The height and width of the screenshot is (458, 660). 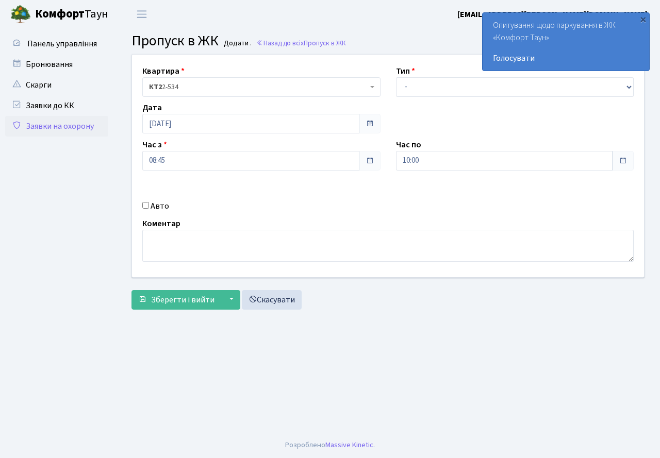 What do you see at coordinates (57, 85) in the screenshot?
I see `a: Скарги` at bounding box center [57, 85].